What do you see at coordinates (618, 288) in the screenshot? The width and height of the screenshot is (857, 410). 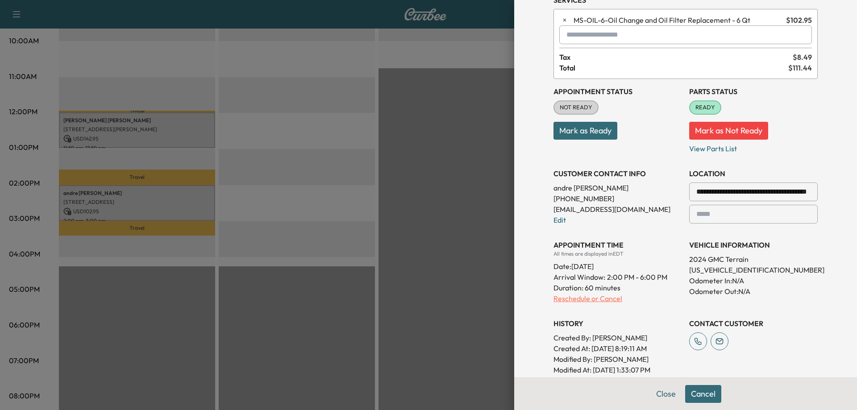 I see `p: Duration: 60 minutes` at bounding box center [618, 288].